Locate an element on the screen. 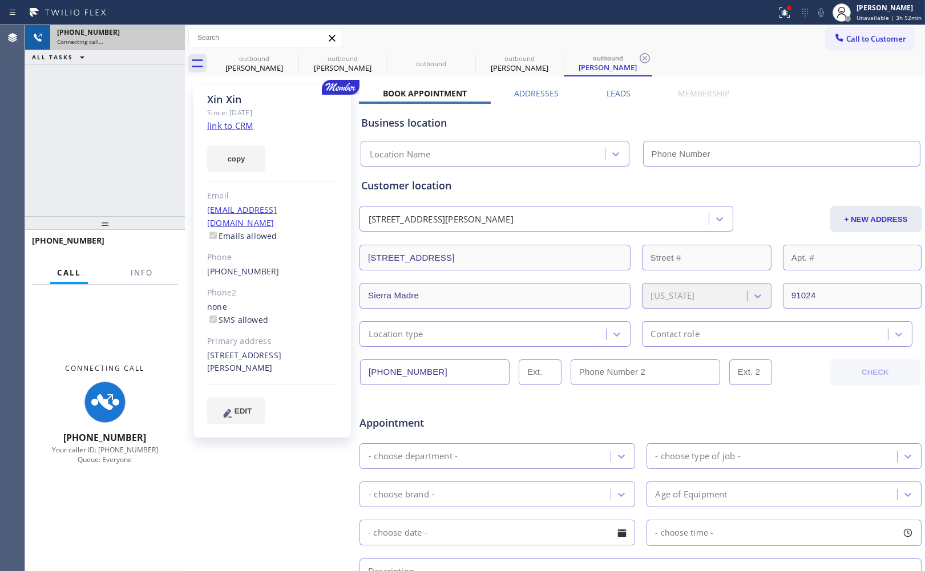 The width and height of the screenshot is (925, 571). input: City is located at coordinates (495, 296).